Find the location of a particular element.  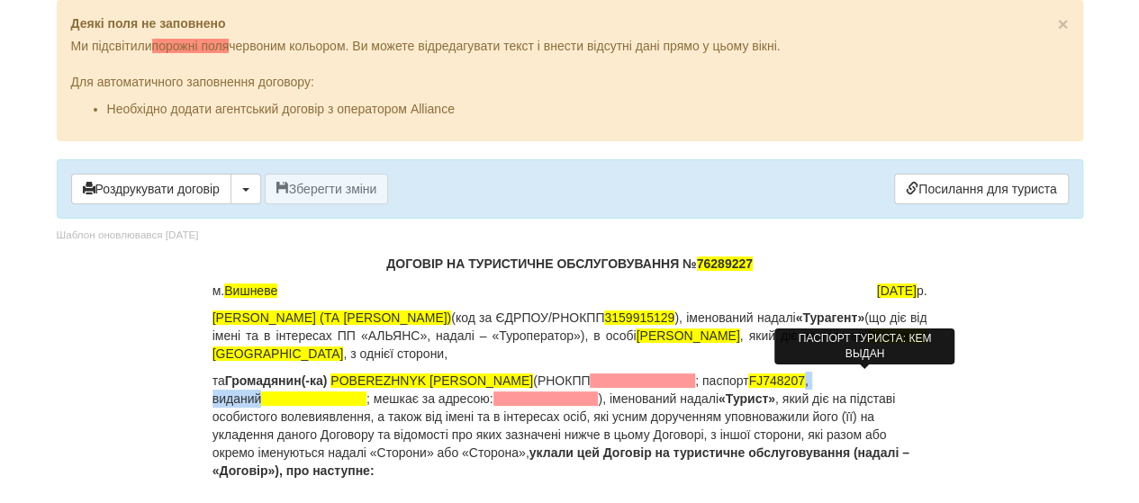

span: м. is located at coordinates (245, 291).